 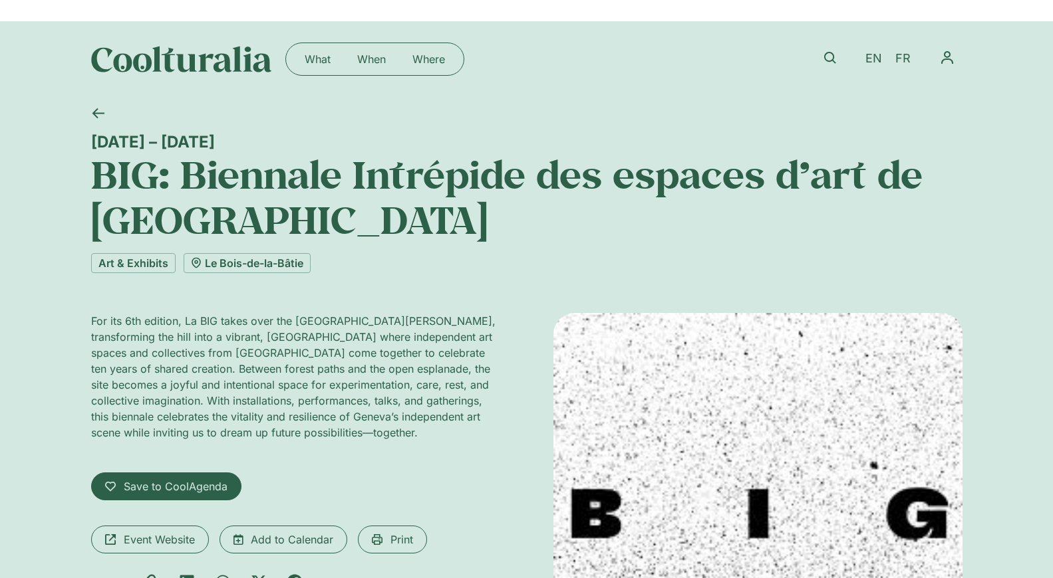 I want to click on span: Add to Calendar, so click(x=292, y=540).